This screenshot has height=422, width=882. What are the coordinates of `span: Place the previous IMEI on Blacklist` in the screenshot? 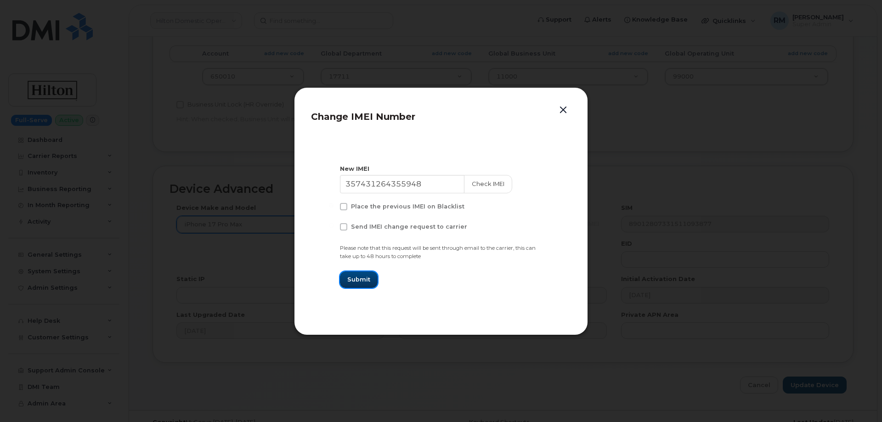 It's located at (408, 206).